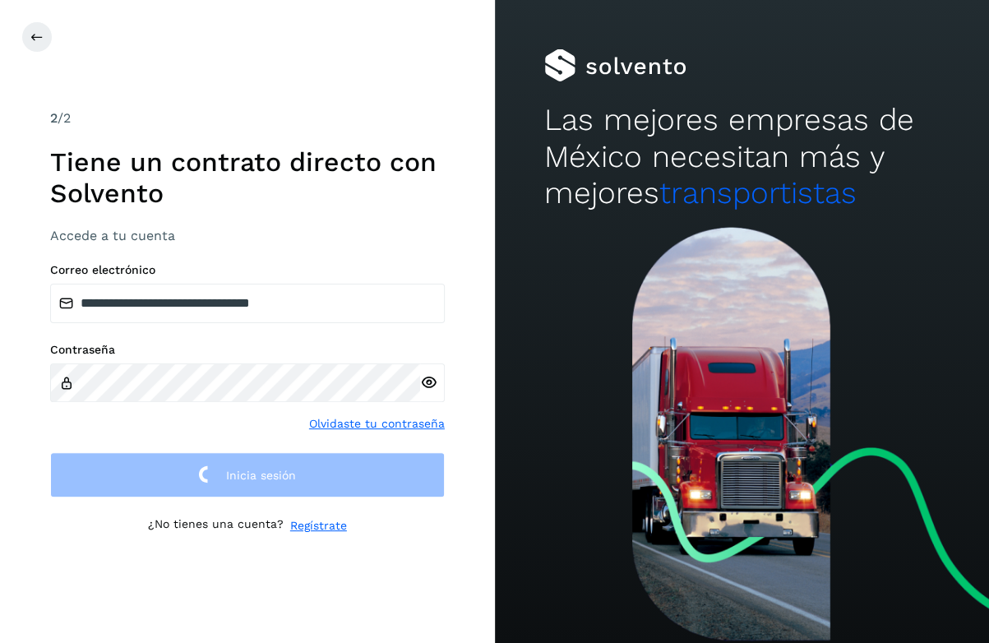 The image size is (989, 643). Describe the element at coordinates (377, 423) in the screenshot. I see `a: Olvidaste tu contraseña` at that location.